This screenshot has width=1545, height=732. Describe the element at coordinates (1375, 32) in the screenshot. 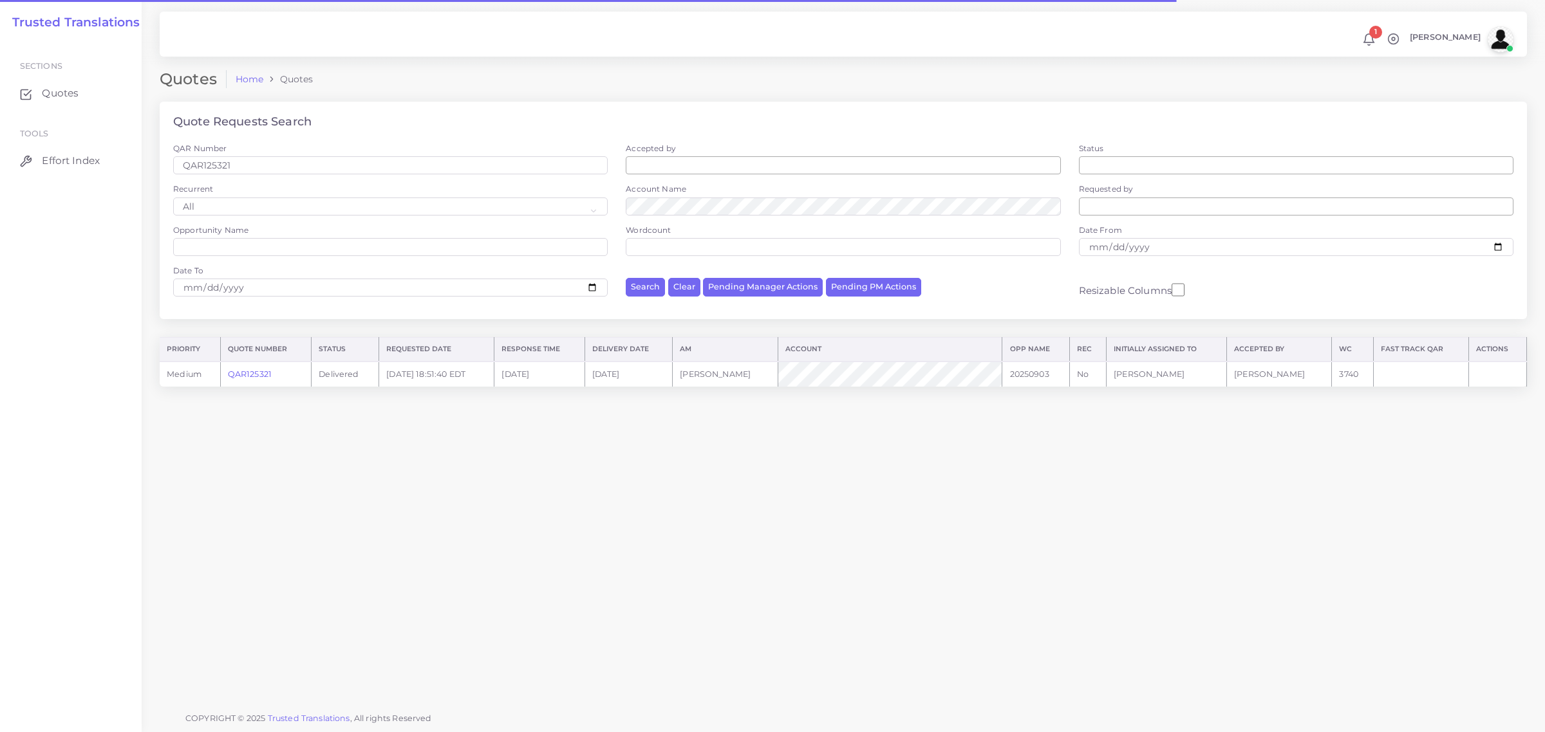

I see `span: 1` at that location.